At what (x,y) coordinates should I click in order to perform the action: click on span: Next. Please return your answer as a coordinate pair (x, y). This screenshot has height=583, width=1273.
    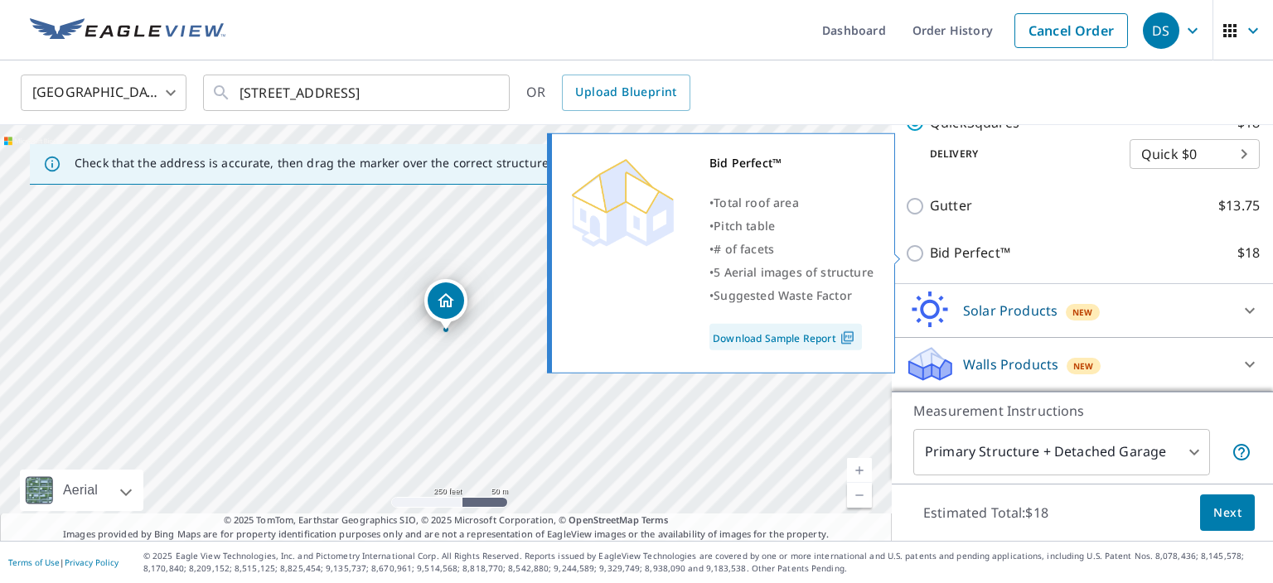
    Looking at the image, I should click on (1227, 513).